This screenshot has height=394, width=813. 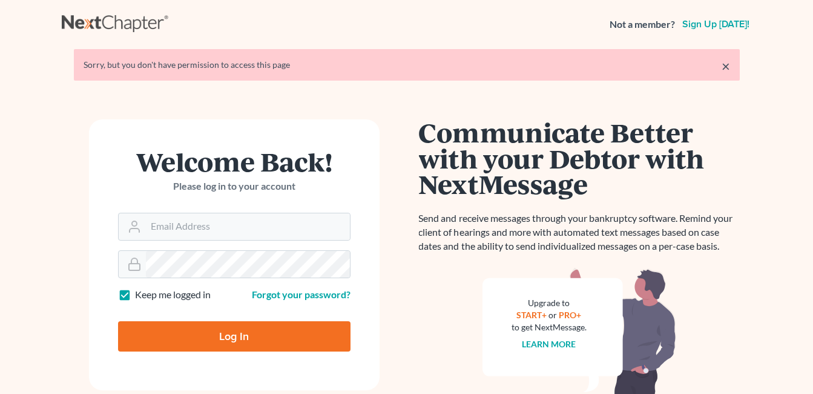 I want to click on div: to get NextMessage., so click(x=549, y=327).